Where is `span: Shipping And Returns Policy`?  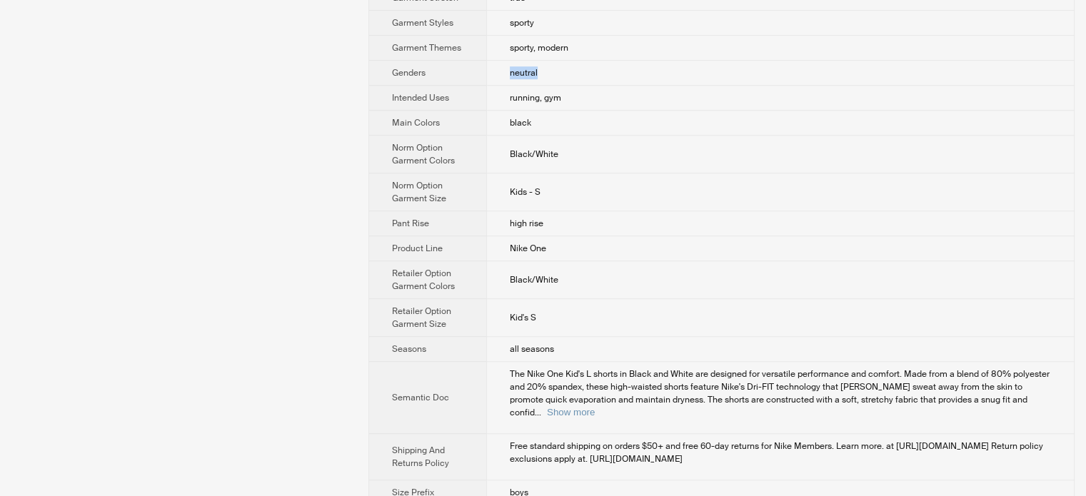
span: Shipping And Returns Policy is located at coordinates (421, 457).